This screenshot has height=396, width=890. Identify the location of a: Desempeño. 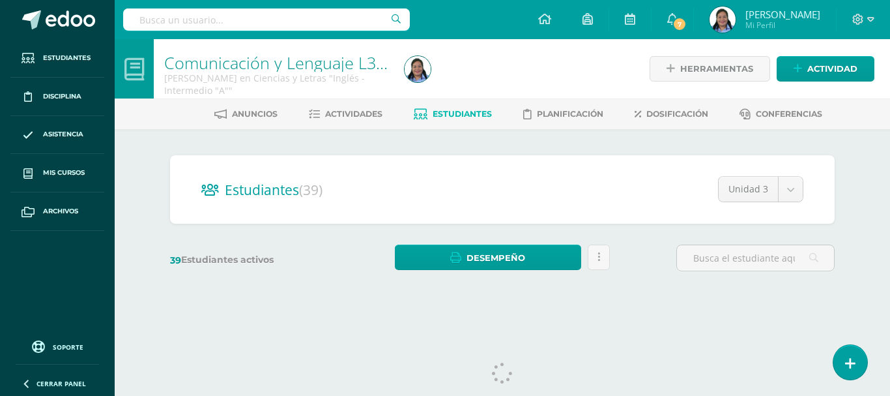
(488, 257).